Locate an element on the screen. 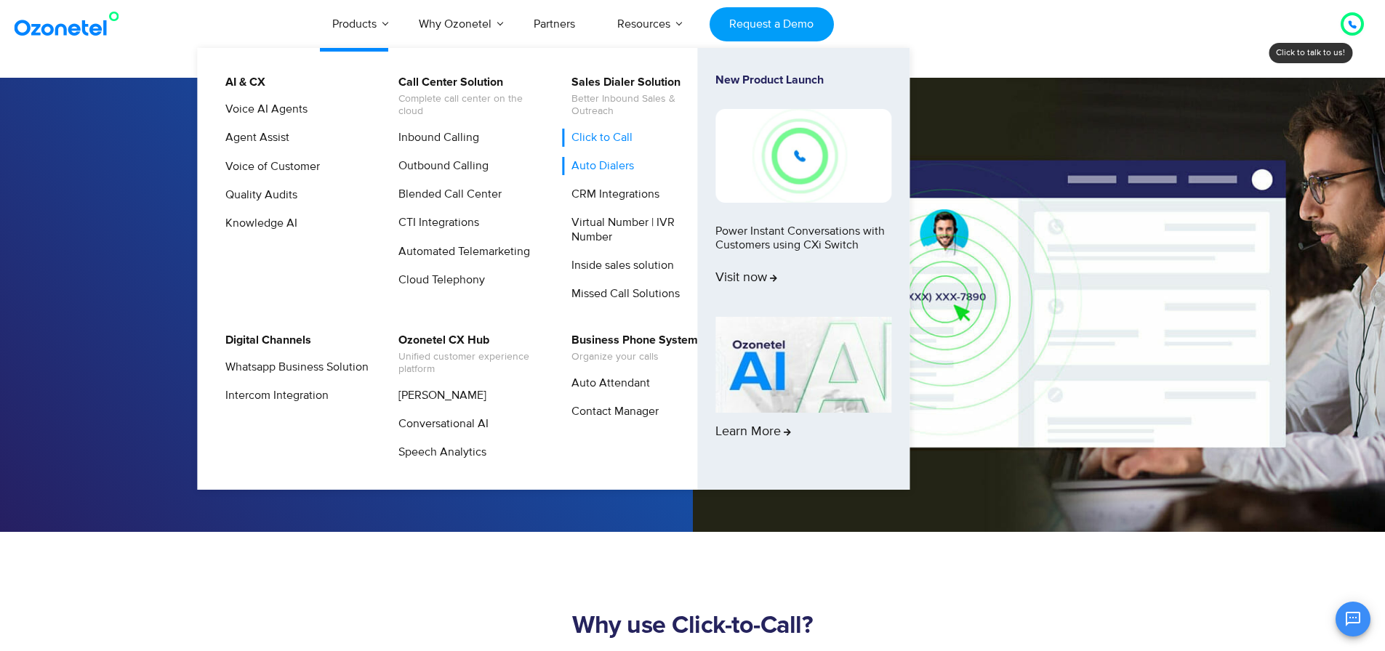  a: Agent Assist is located at coordinates (254, 137).